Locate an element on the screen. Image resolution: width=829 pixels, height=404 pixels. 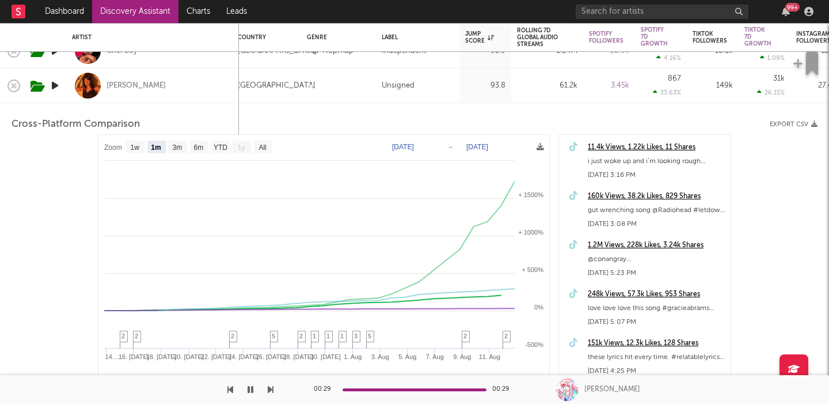
text: -500% is located at coordinates (535, 344).